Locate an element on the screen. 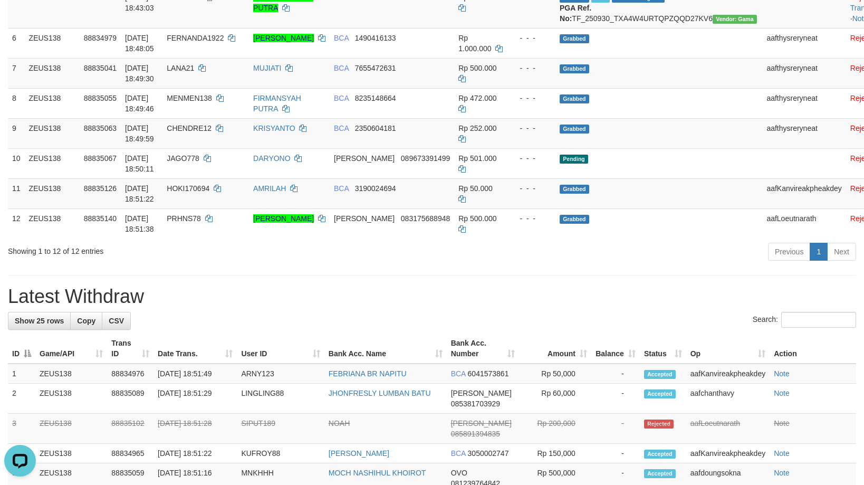 The height and width of the screenshot is (485, 864). td: 88835102 is located at coordinates (130, 428).